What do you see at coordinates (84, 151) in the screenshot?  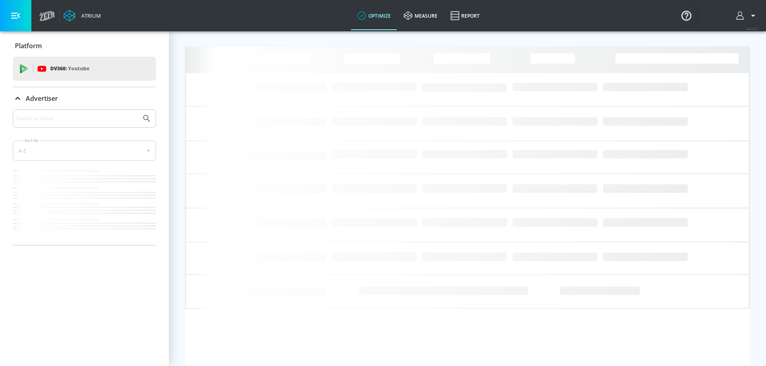 I see `div: A-Z` at bounding box center [84, 151].